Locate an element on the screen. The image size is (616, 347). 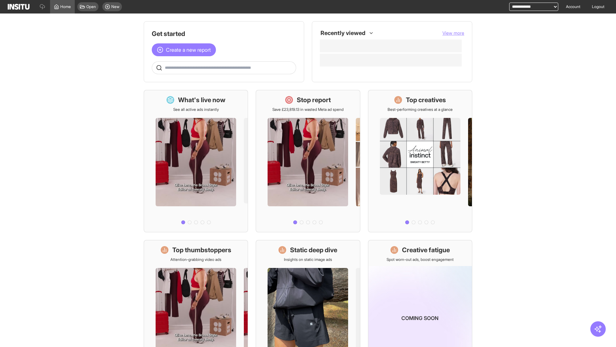
span: Home is located at coordinates (65, 7).